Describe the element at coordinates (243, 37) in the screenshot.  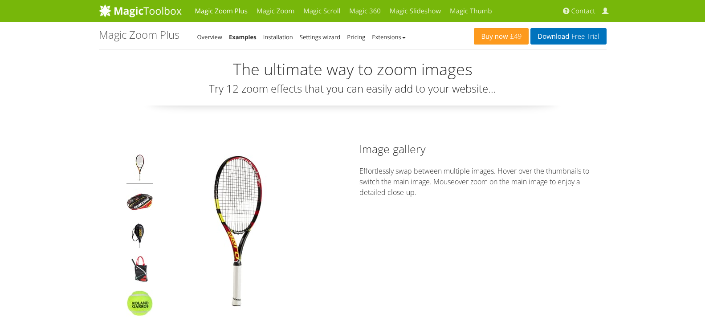
I see `a: Examples` at that location.